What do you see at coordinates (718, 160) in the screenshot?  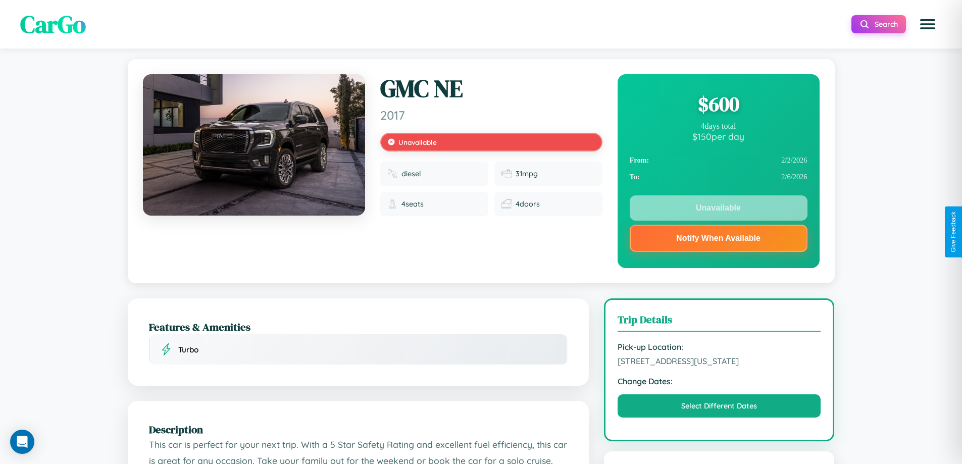 I see `div: 2 / 2 / 2026` at bounding box center [718, 160].